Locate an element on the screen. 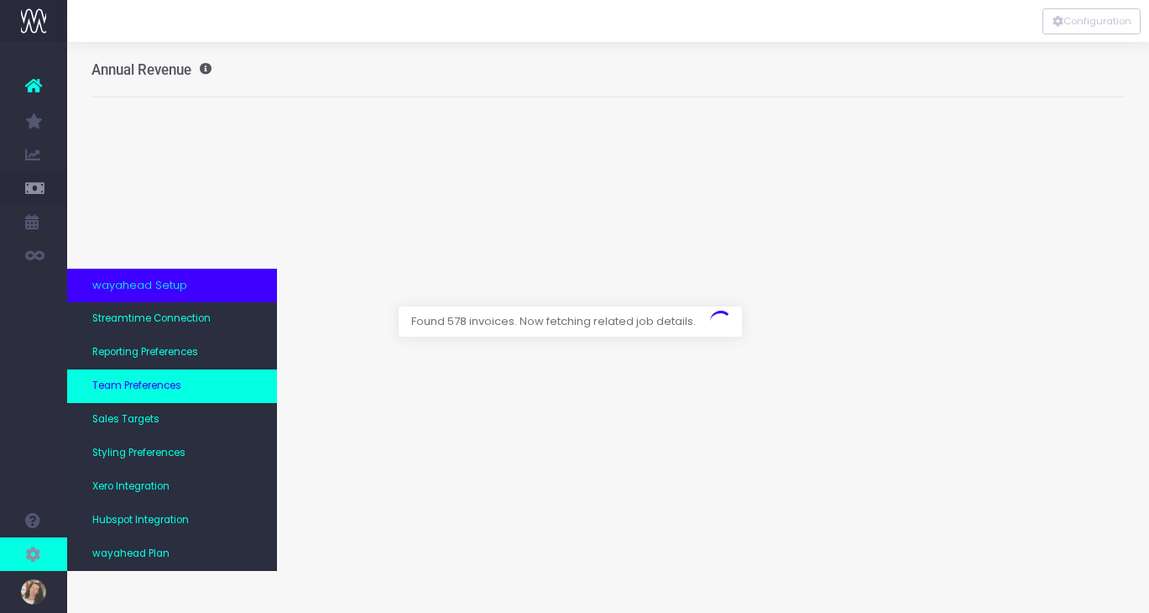 The width and height of the screenshot is (1149, 613). a: Hubspot Integration is located at coordinates (172, 520).